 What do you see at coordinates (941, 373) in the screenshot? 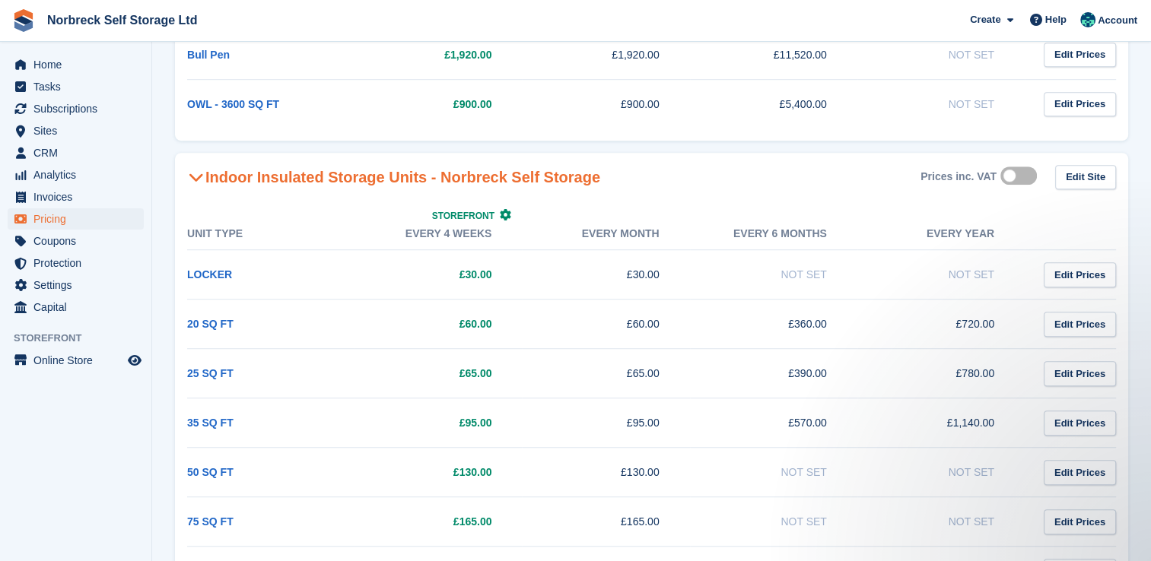
I see `td: £780.00` at bounding box center [941, 373].